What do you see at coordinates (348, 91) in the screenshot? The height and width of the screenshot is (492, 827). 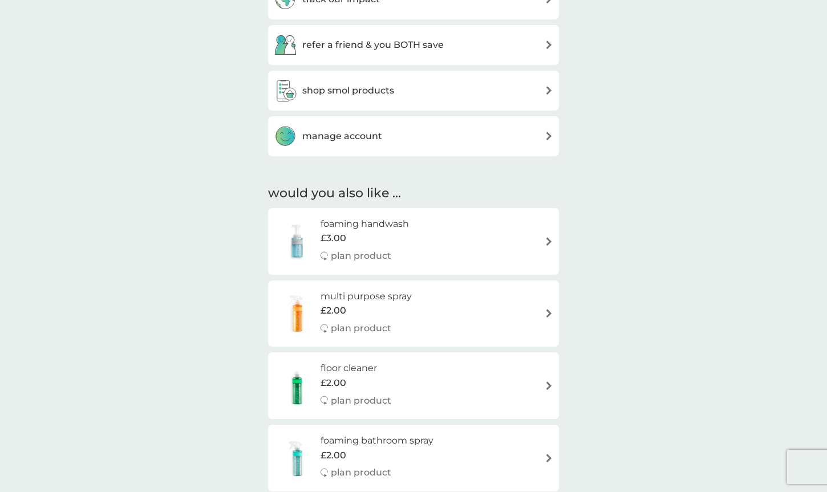 I see `h3: shop smol products` at bounding box center [348, 91].